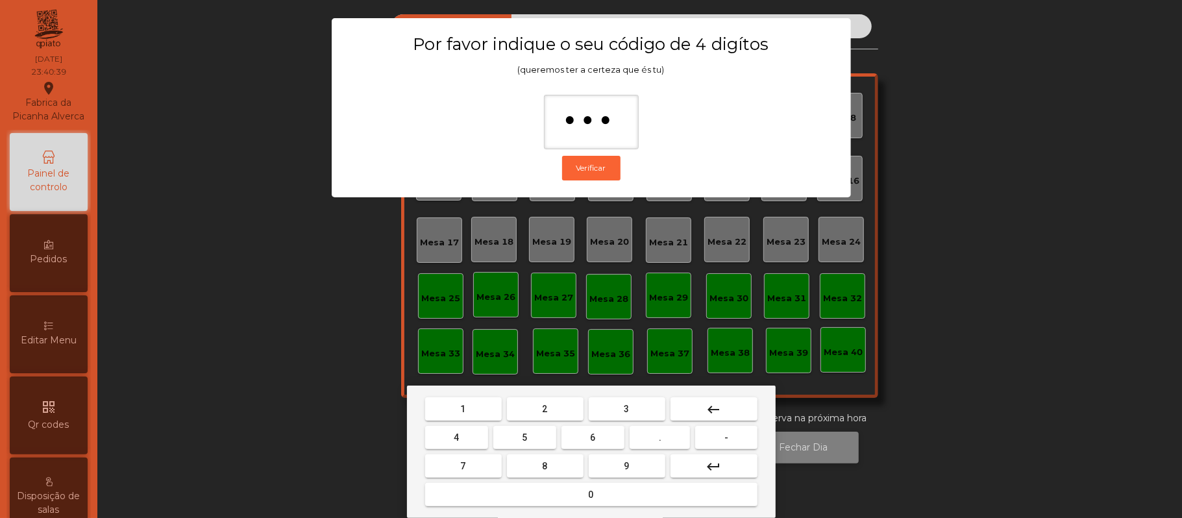 Image resolution: width=1182 pixels, height=518 pixels. I want to click on span: 0, so click(591, 495).